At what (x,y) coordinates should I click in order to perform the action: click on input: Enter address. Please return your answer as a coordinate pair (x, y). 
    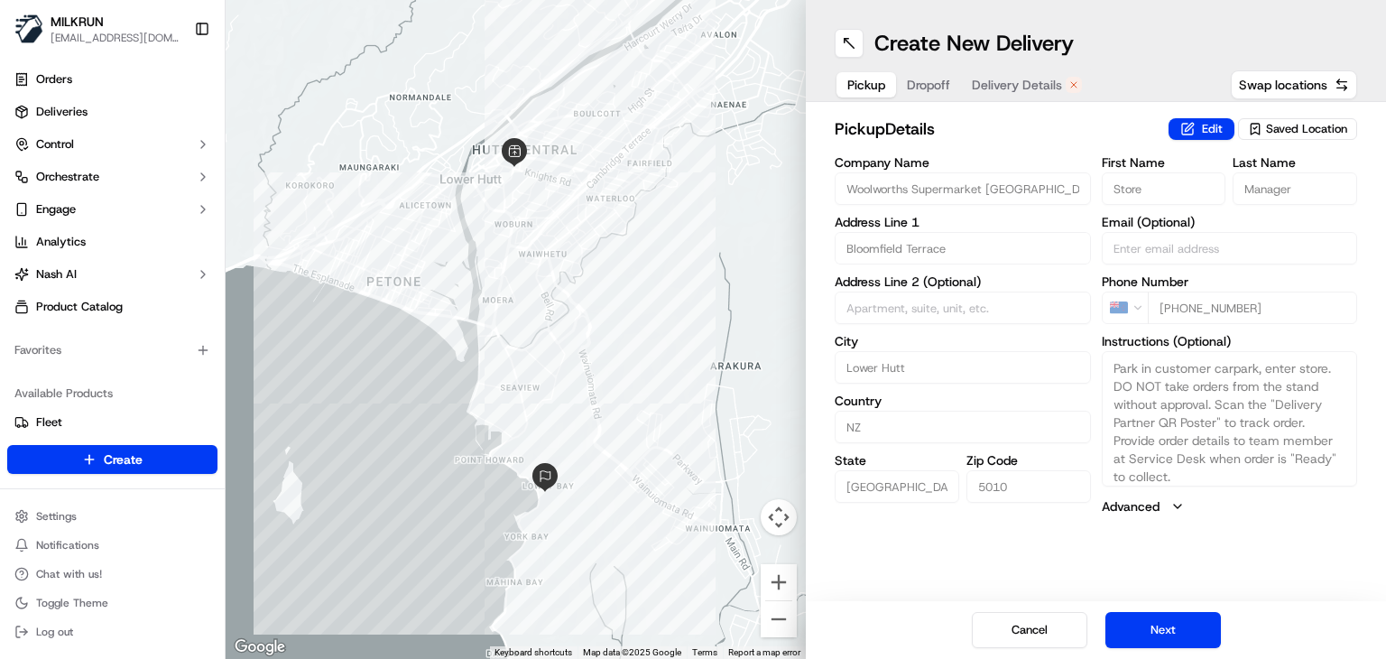
    Looking at the image, I should click on (963, 248).